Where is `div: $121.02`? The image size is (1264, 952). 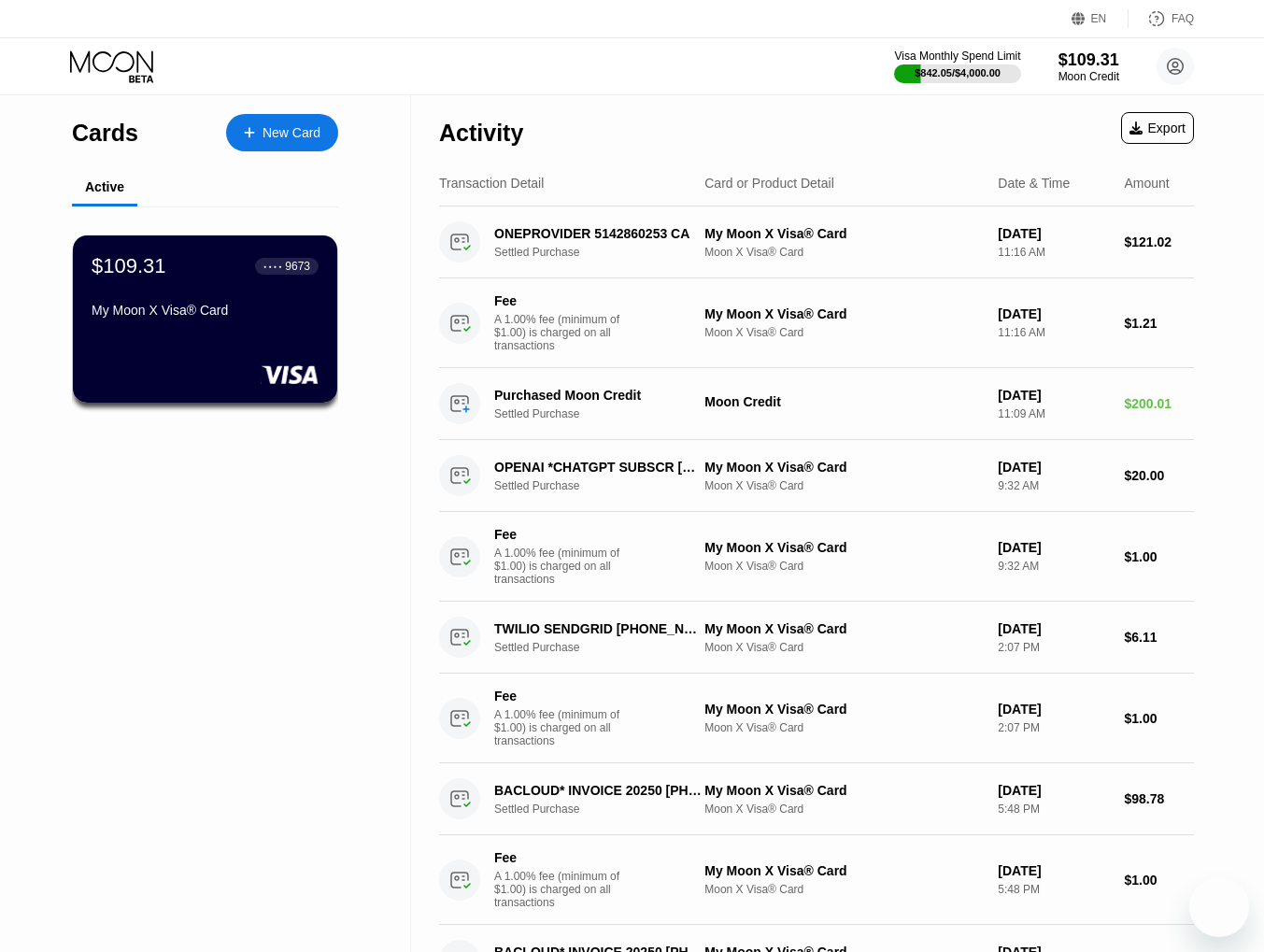
div: $121.02 is located at coordinates (1159, 242).